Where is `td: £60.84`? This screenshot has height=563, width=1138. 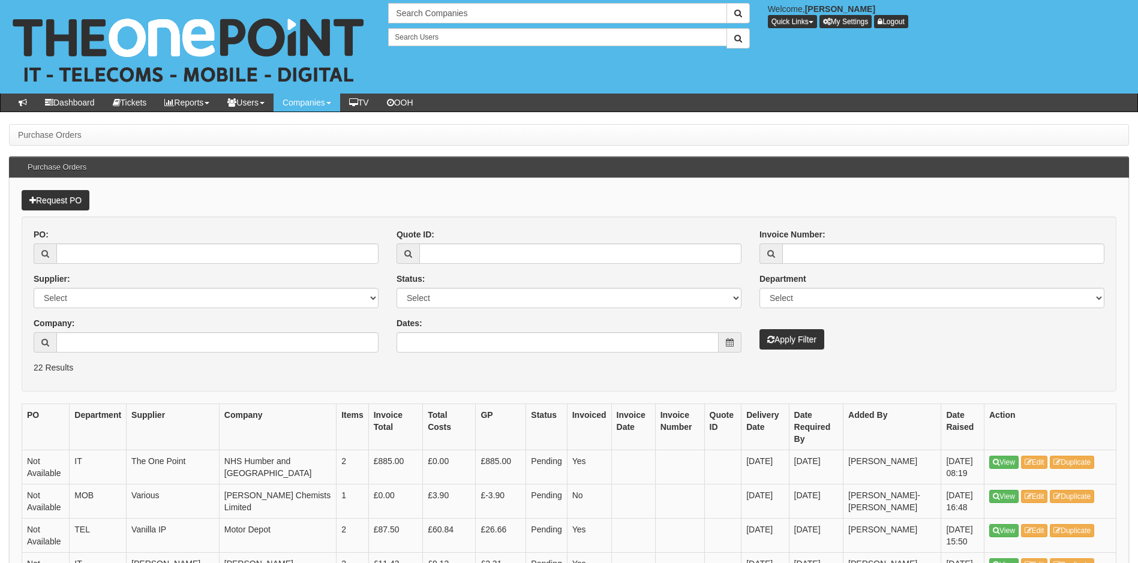
td: £60.84 is located at coordinates (449, 536).